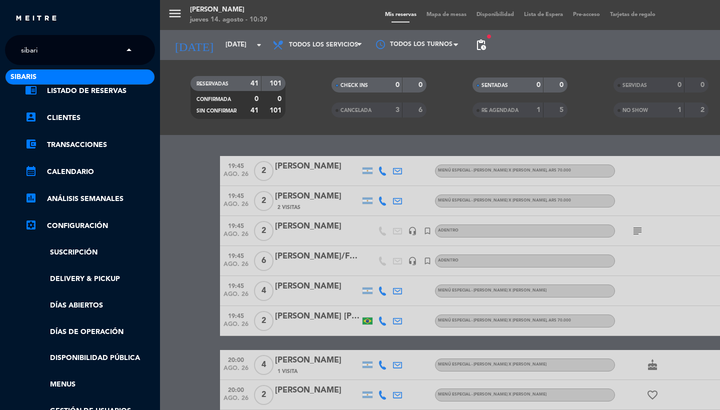  Describe the element at coordinates (90, 385) in the screenshot. I see `a: Menus` at that location.